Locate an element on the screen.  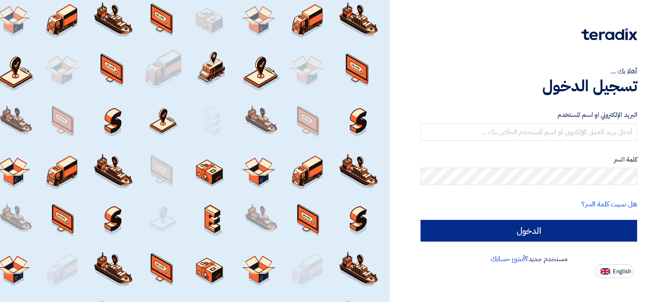
button: English is located at coordinates (615, 271).